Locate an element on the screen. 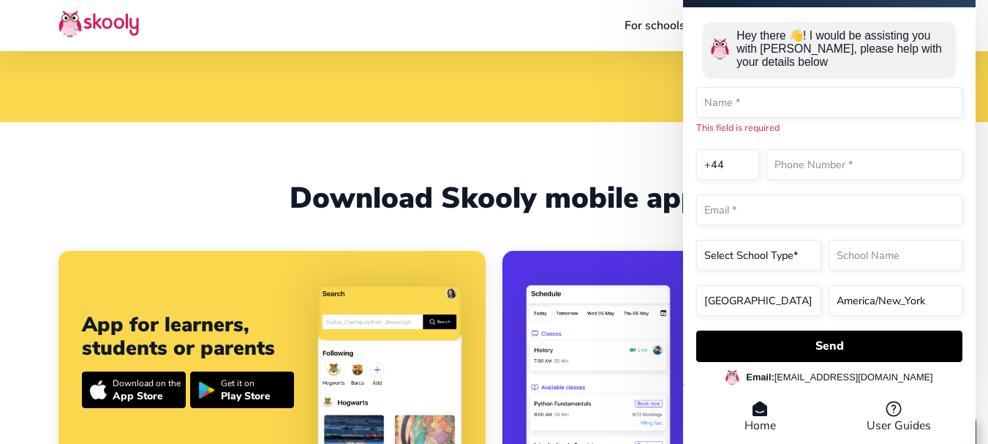  img: icon-playstore is located at coordinates (206, 390).